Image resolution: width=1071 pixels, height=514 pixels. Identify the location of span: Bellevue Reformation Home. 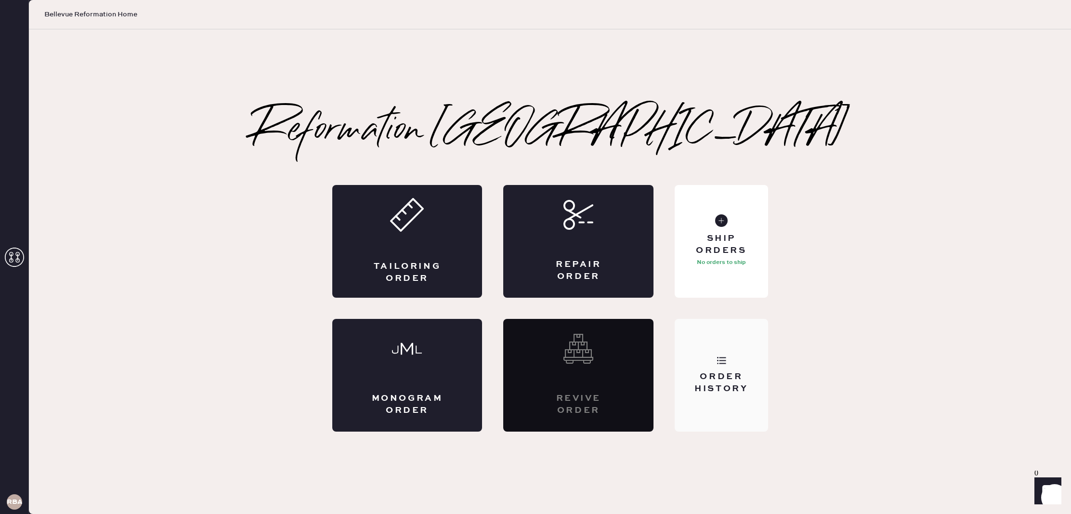
(91, 14).